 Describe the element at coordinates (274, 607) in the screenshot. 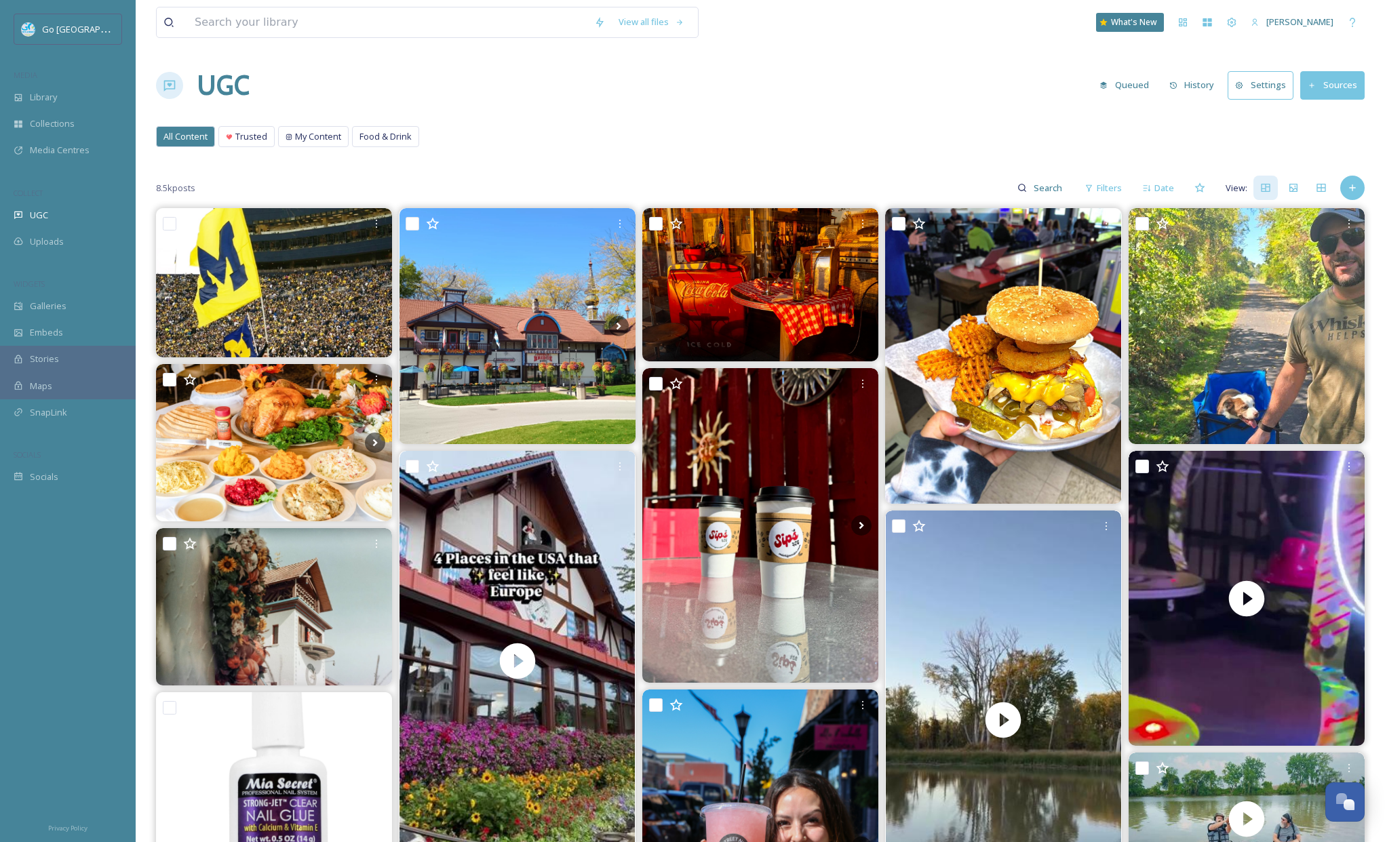

I see `img: Canon A1 | Seattle Filmworks 200 #analogphotography #film #Frankenmuth #Michigan` at that location.